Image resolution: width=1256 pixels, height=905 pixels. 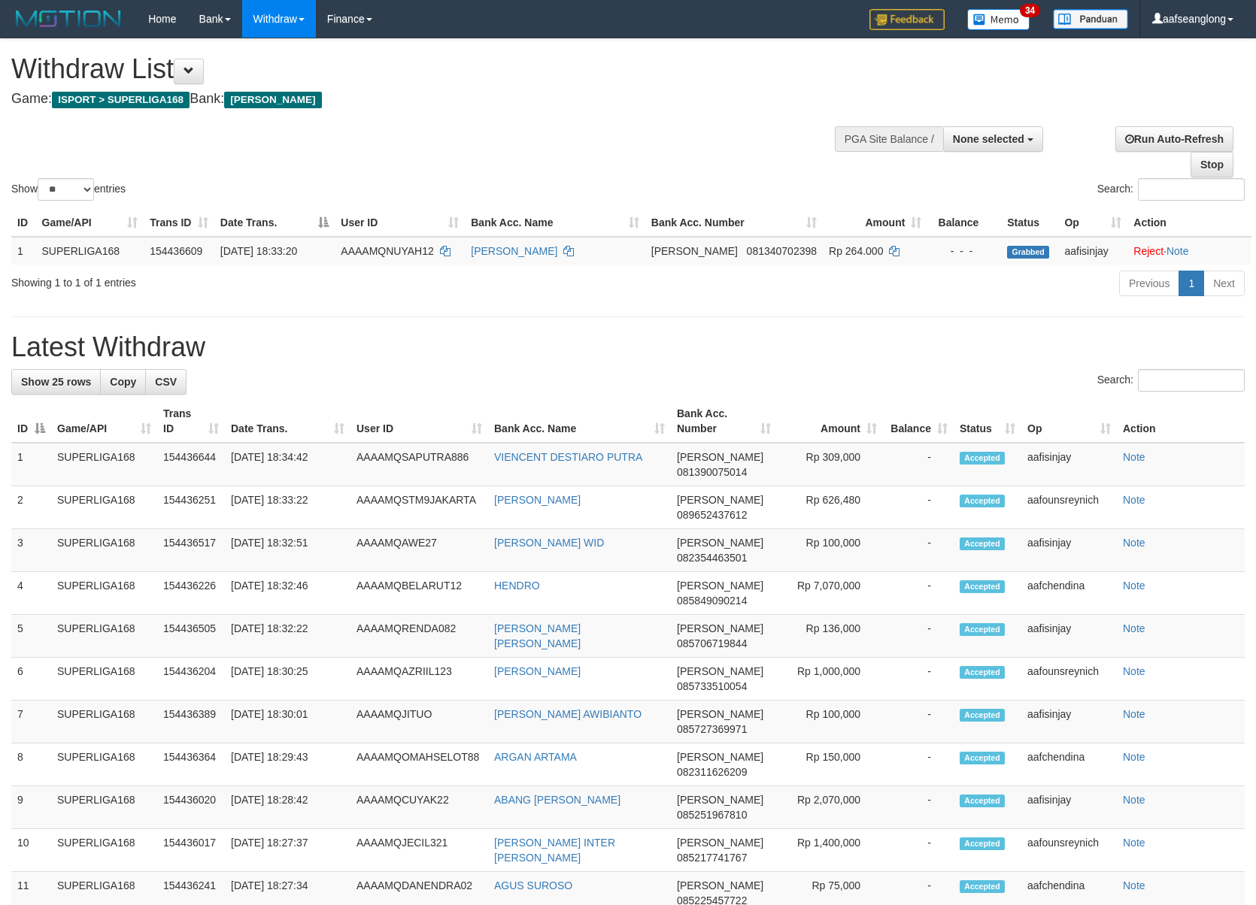 I want to click on a: HENDRO, so click(x=517, y=586).